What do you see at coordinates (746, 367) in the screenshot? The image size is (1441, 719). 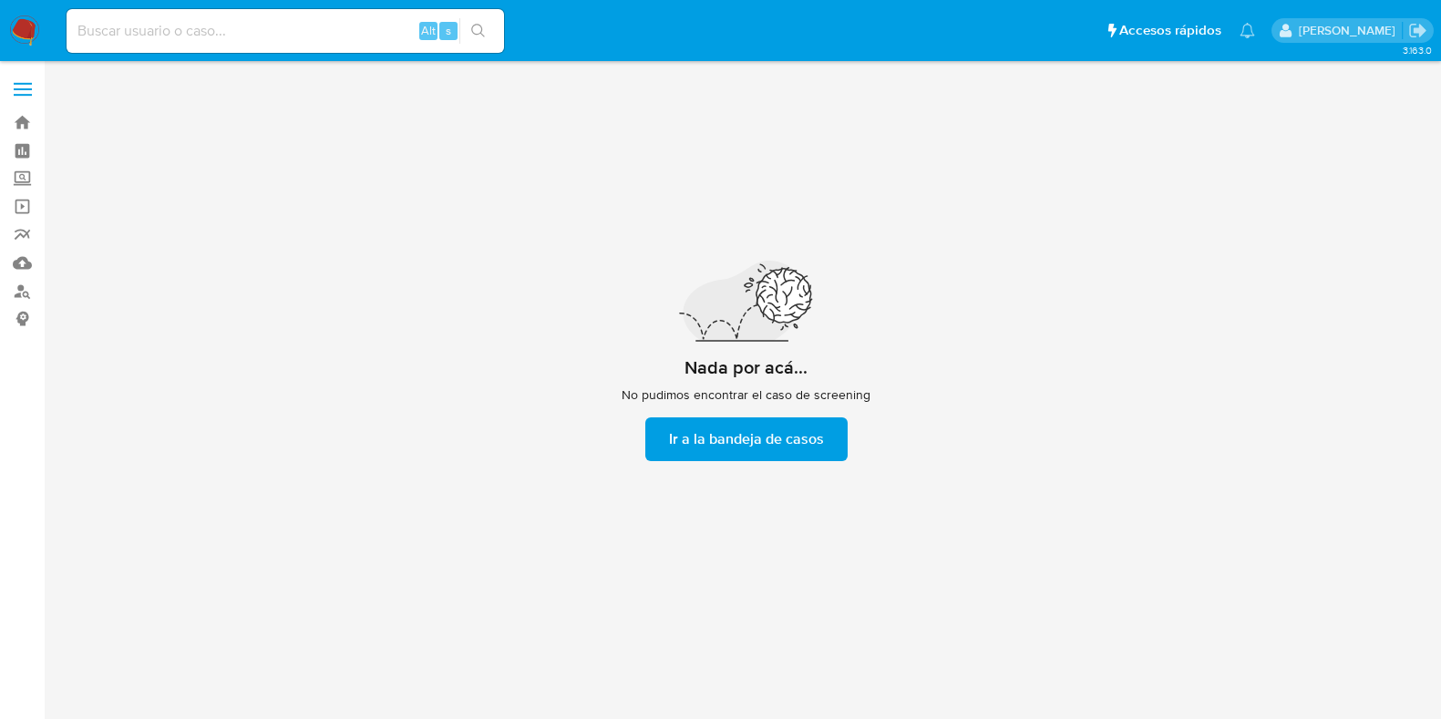 I see `h2: Nada por acá...` at bounding box center [746, 367].